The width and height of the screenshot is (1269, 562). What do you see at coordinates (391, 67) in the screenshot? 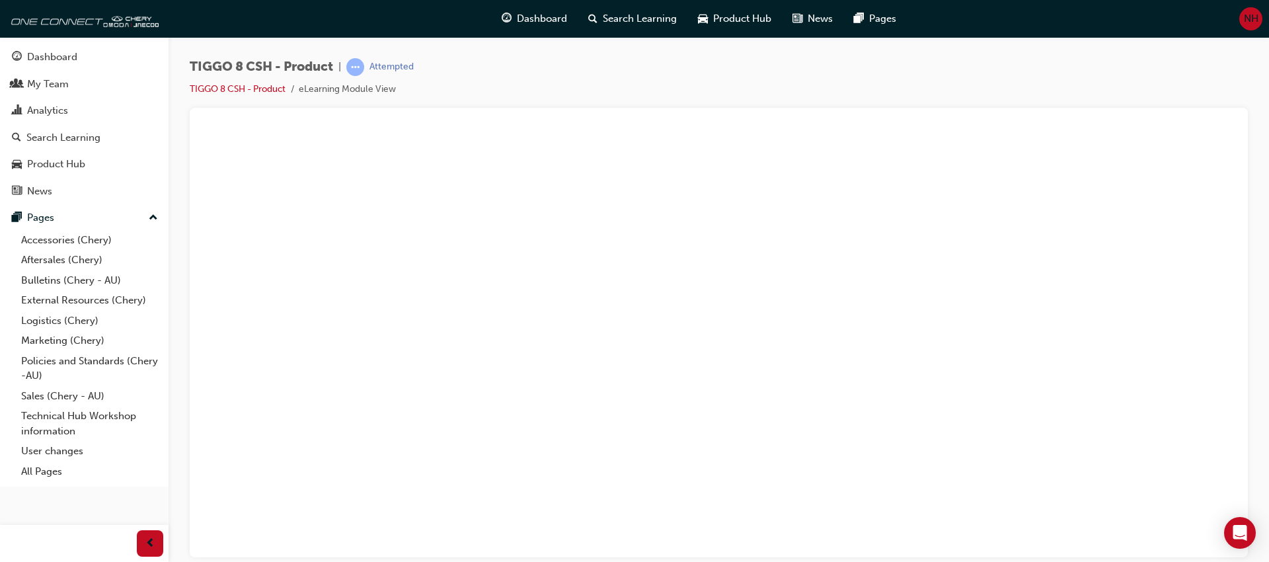
I see `div: Attempted` at bounding box center [391, 67].